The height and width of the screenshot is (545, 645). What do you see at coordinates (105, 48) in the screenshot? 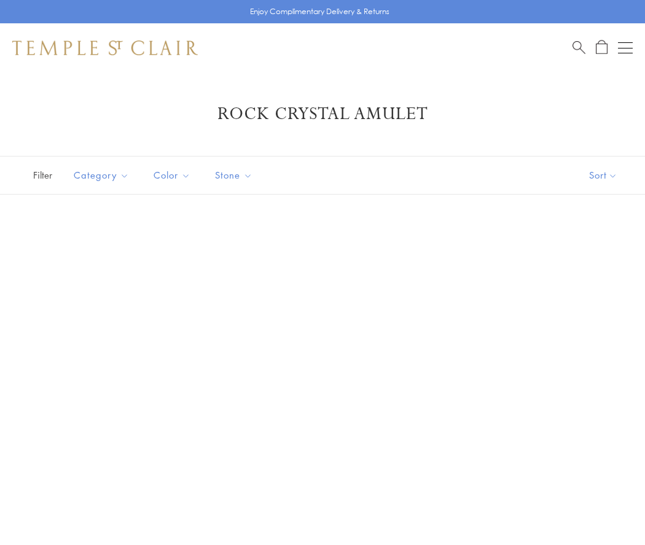
I see `img: Temple St. Clair` at bounding box center [105, 48].